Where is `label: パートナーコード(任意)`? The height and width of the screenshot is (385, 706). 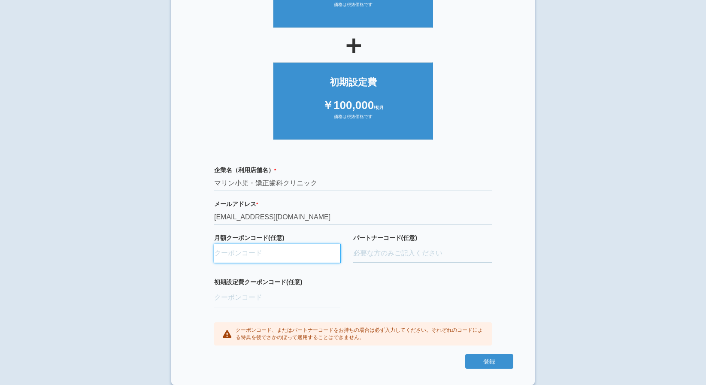
label: パートナーコード(任意) is located at coordinates (423, 238).